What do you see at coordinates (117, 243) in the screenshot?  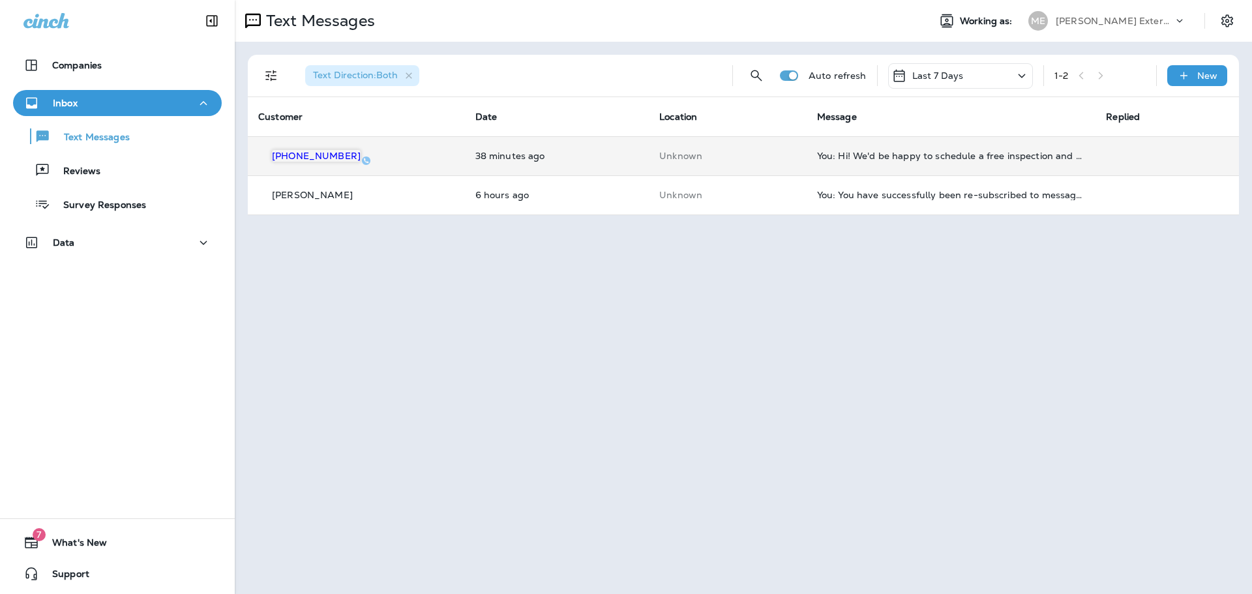 I see `button: Data` at bounding box center [117, 243].